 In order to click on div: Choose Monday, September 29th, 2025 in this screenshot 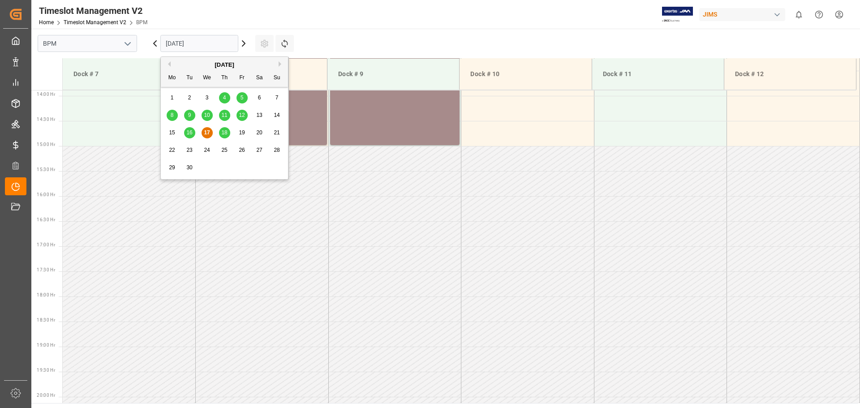, I will do `click(172, 168)`.